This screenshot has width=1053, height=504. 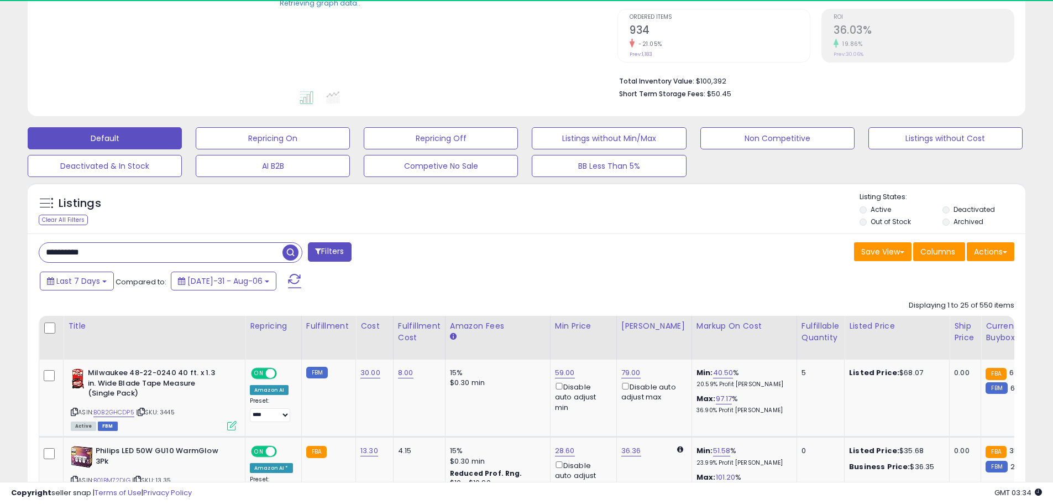 I want to click on div: Preset:, so click(x=271, y=409).